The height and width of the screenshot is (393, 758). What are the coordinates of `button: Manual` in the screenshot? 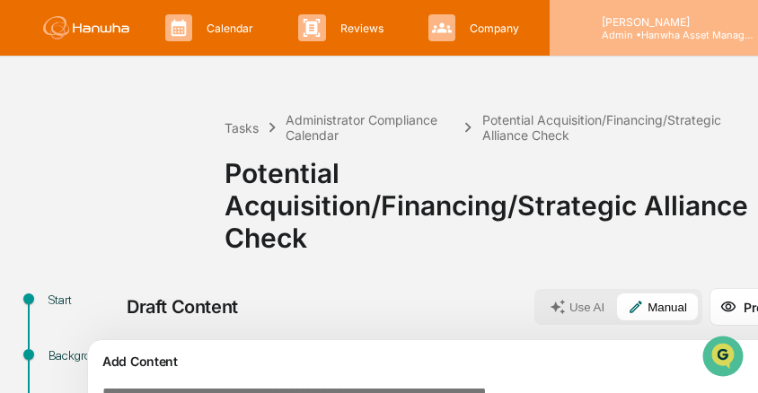 It's located at (657, 307).